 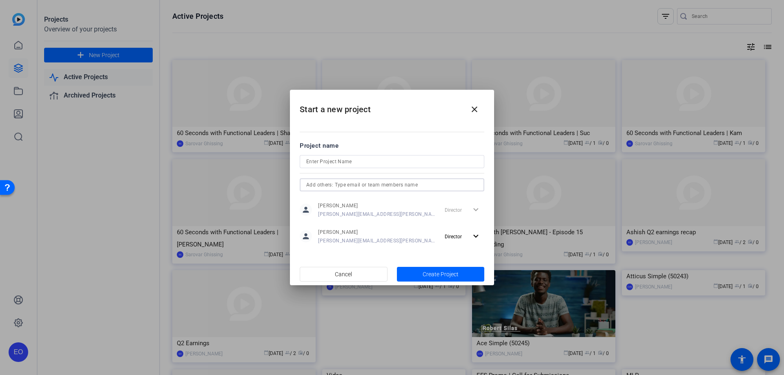 What do you see at coordinates (392, 185) in the screenshot?
I see `input: Add others: Type email or team members name` at bounding box center [392, 185].